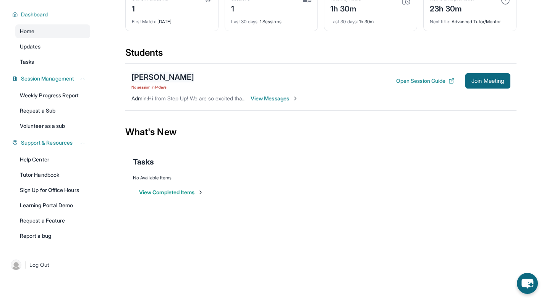 The width and height of the screenshot is (544, 300). I want to click on button: Dashboard, so click(52, 15).